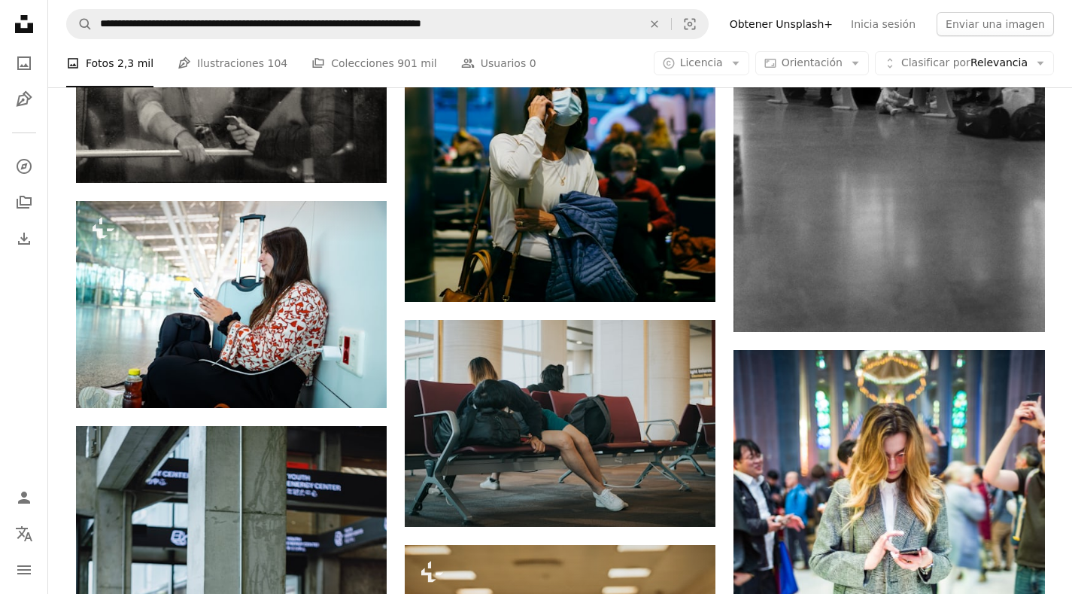 The width and height of the screenshot is (1072, 594). What do you see at coordinates (701, 62) in the screenshot?
I see `span: Licencia` at bounding box center [701, 62].